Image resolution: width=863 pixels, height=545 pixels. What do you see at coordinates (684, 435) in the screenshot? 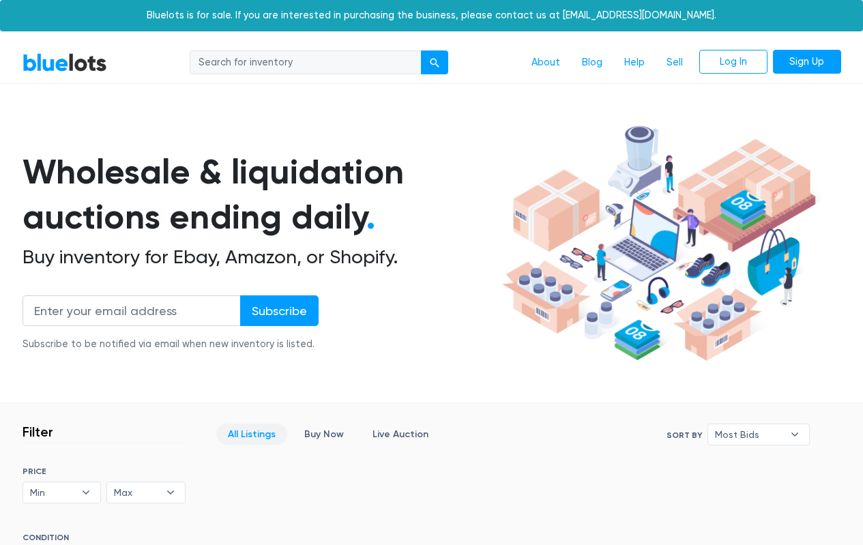
I see `label: Sort By` at bounding box center [684, 435].